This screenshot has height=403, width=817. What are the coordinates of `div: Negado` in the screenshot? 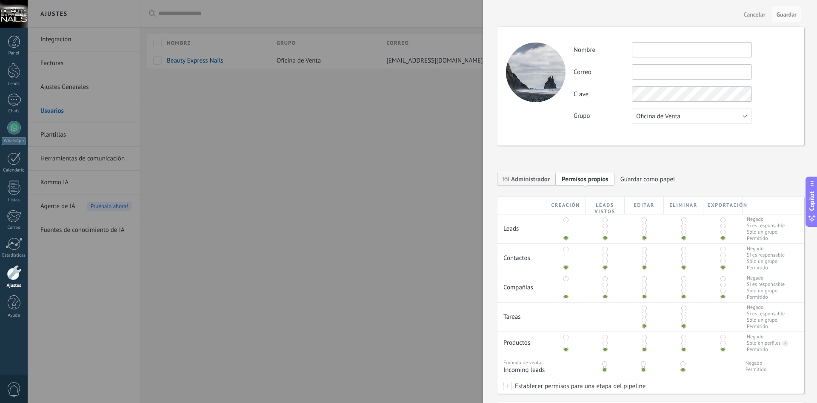 It's located at (755, 337).